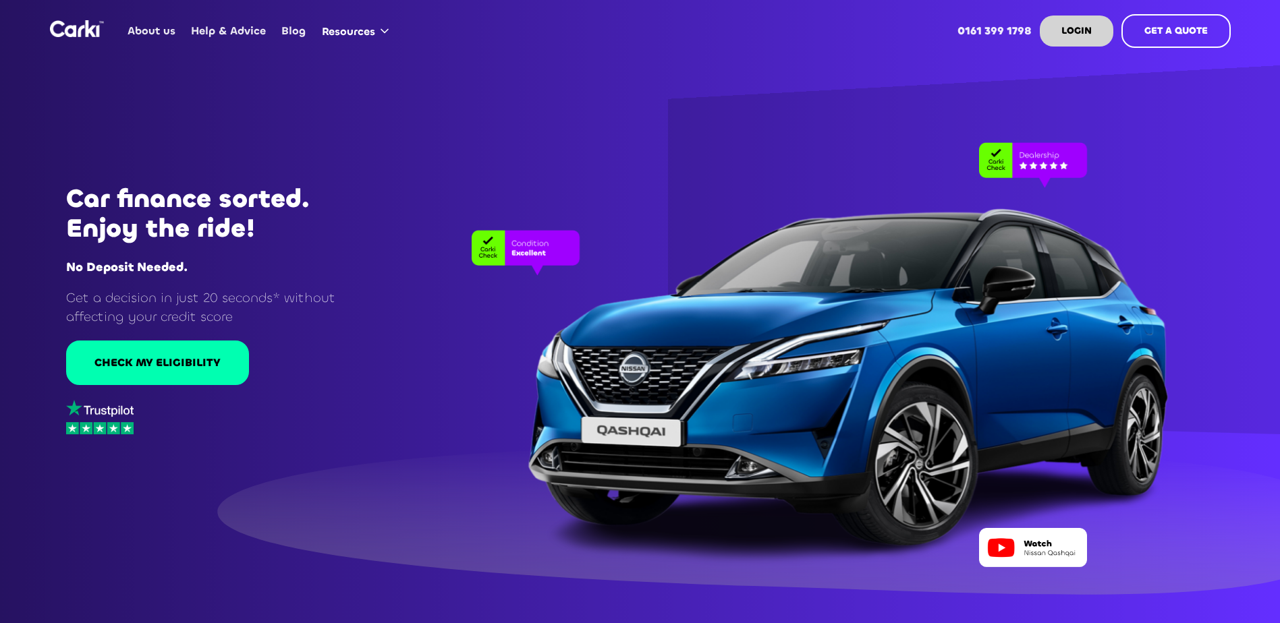  Describe the element at coordinates (217, 214) in the screenshot. I see `h1: Car finance sorted. Enjoy the ride!` at that location.